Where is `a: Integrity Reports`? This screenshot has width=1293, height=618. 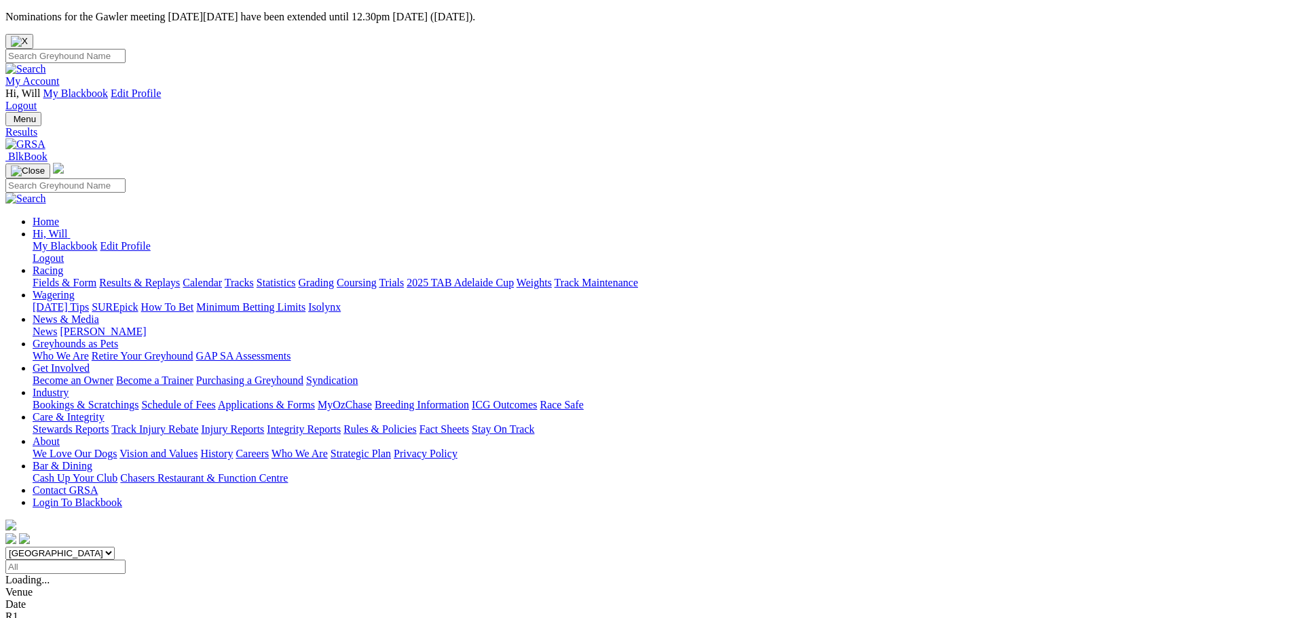
a: Integrity Reports is located at coordinates (303, 429).